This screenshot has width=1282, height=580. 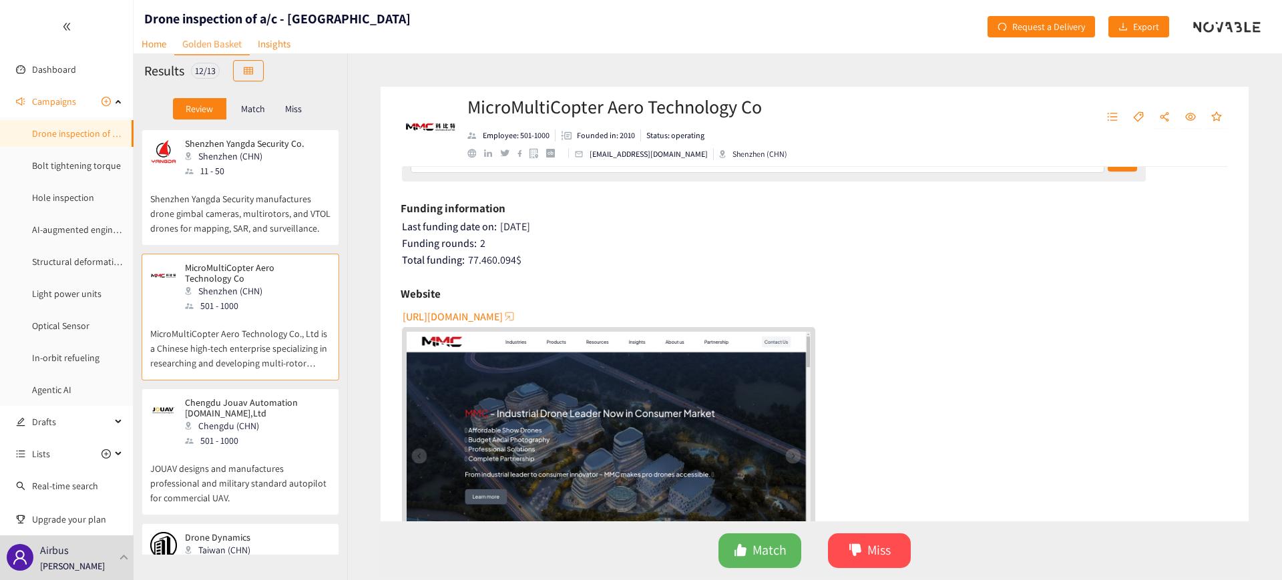 What do you see at coordinates (65, 486) in the screenshot?
I see `a: Real-time search` at bounding box center [65, 486].